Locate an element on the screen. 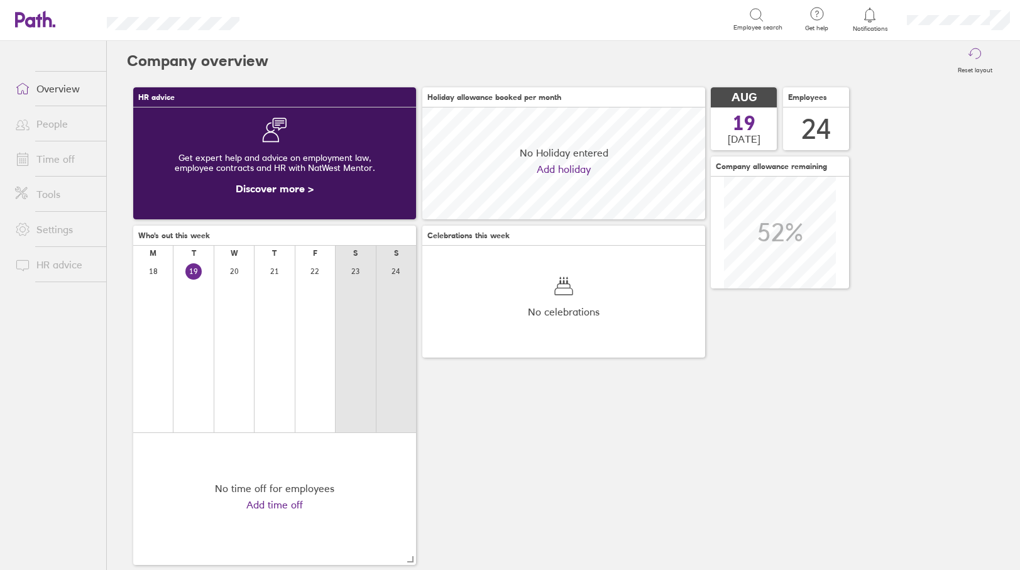  span: Who's out this week is located at coordinates (174, 236).